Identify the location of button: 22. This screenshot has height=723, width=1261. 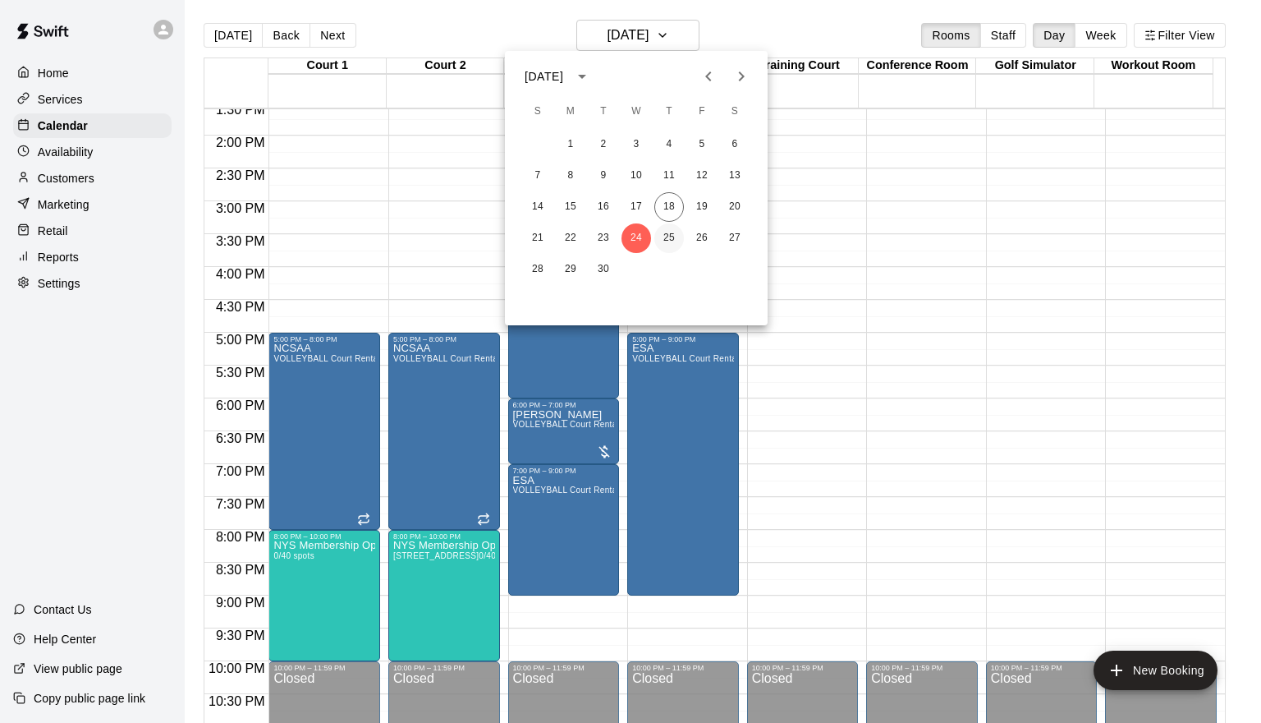
(571, 238).